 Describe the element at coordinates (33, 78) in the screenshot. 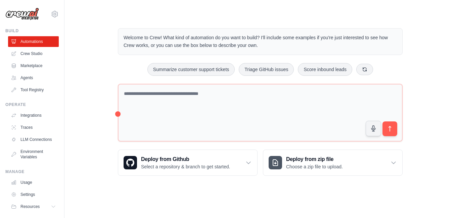

I see `a: Agents` at that location.